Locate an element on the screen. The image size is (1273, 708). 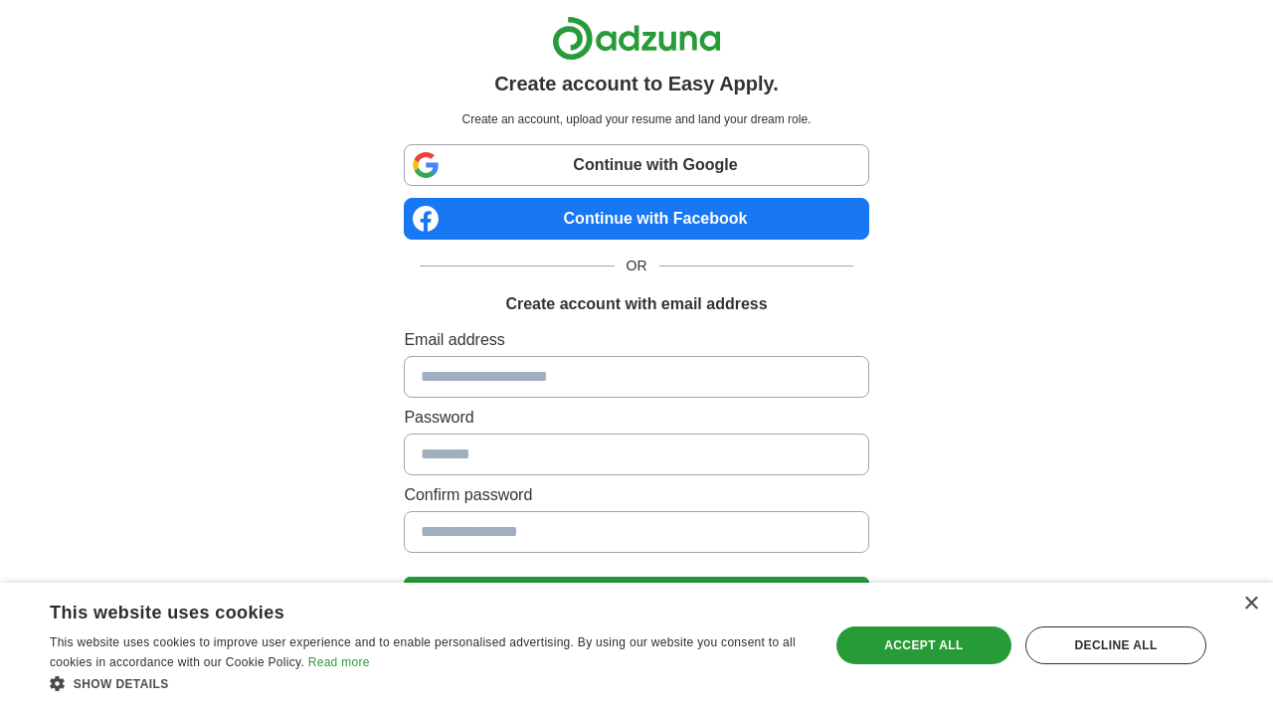
h1: Create account to Easy Apply. is located at coordinates (636, 84).